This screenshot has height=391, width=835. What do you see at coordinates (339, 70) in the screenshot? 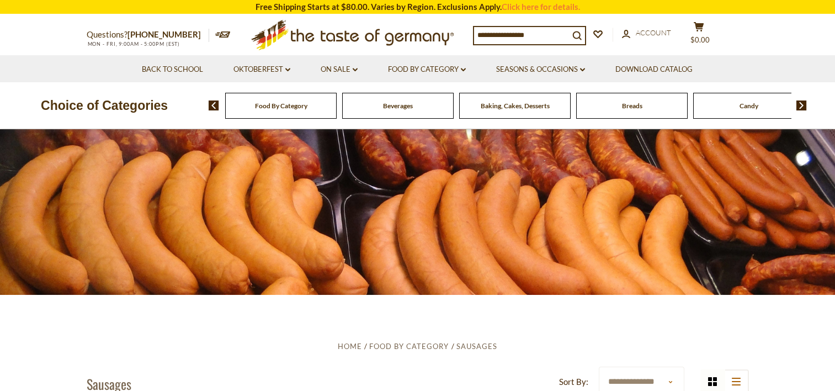
I see `a: On Sale` at bounding box center [339, 70].